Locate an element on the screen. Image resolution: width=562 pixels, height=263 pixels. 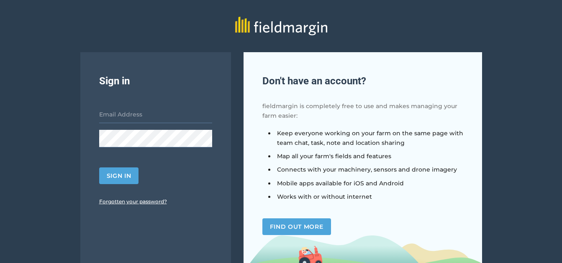
a: Find out more is located at coordinates (297, 227).